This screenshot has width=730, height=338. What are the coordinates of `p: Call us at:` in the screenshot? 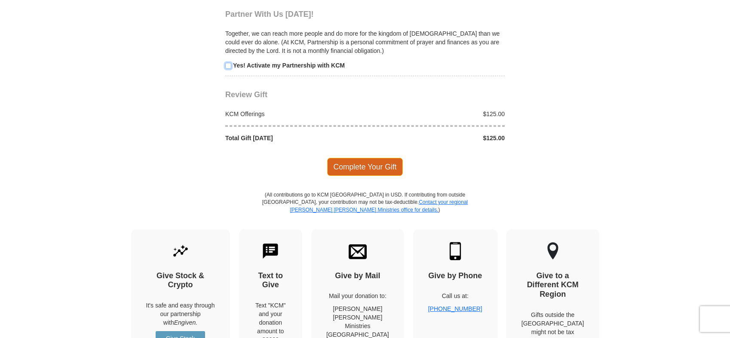 It's located at (455, 296).